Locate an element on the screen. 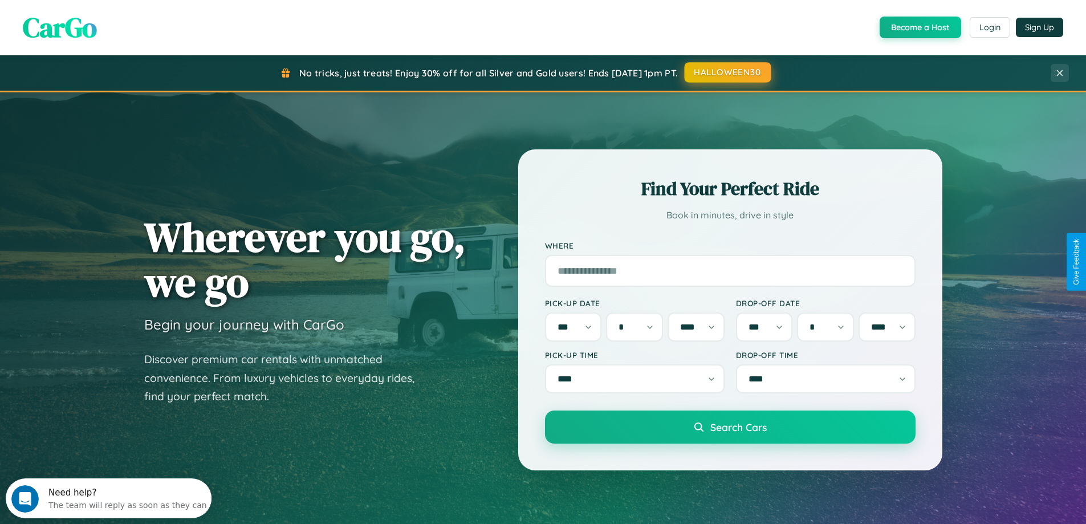 Image resolution: width=1086 pixels, height=524 pixels. button: Sign Up is located at coordinates (1040, 27).